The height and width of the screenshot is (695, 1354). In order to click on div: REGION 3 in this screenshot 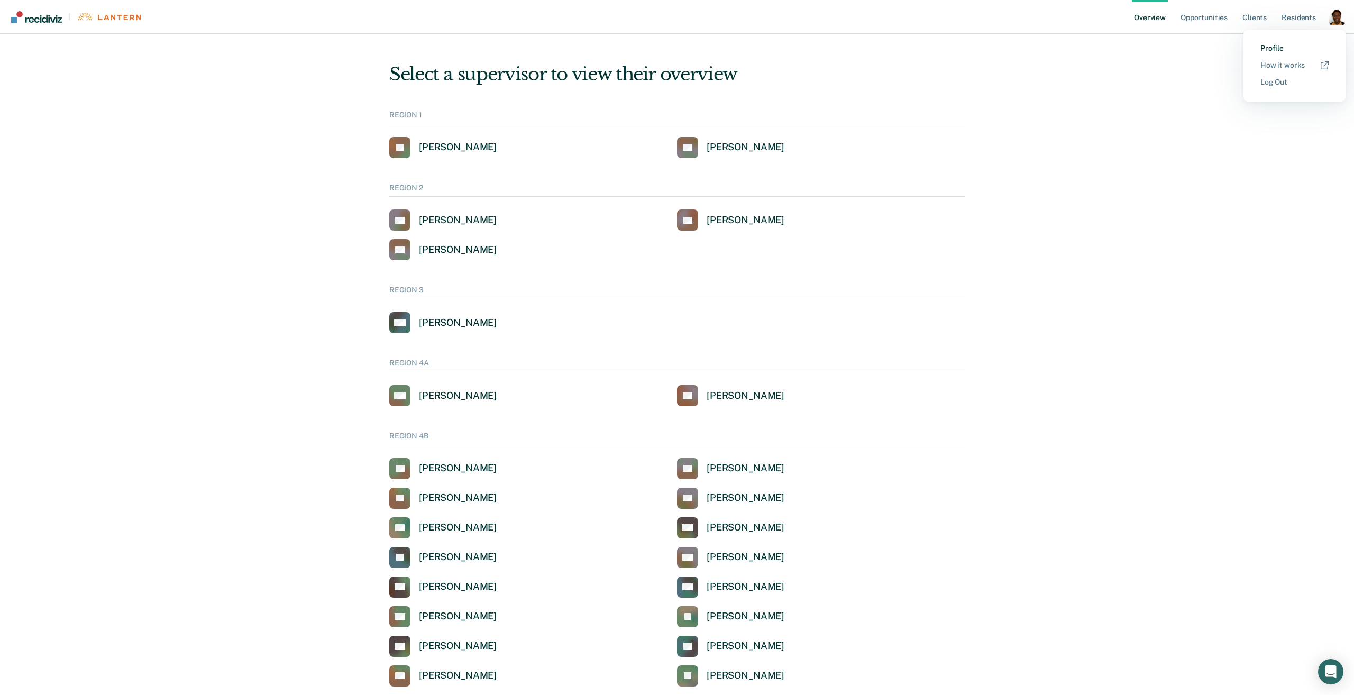, I will do `click(677, 293)`.